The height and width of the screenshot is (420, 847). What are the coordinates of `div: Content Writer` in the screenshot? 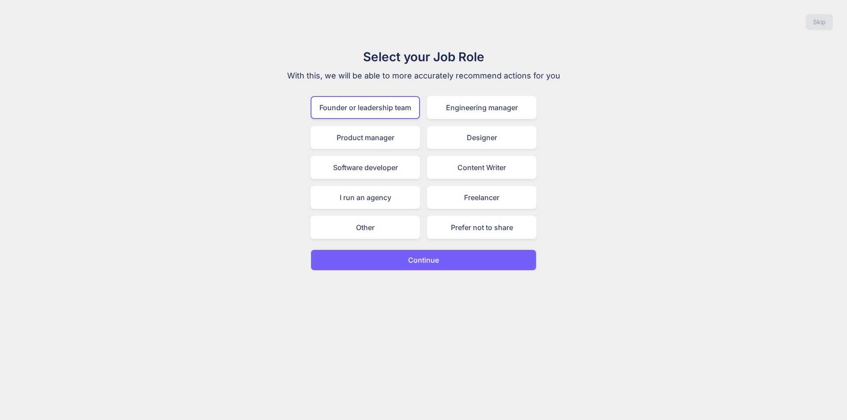 It's located at (481, 168).